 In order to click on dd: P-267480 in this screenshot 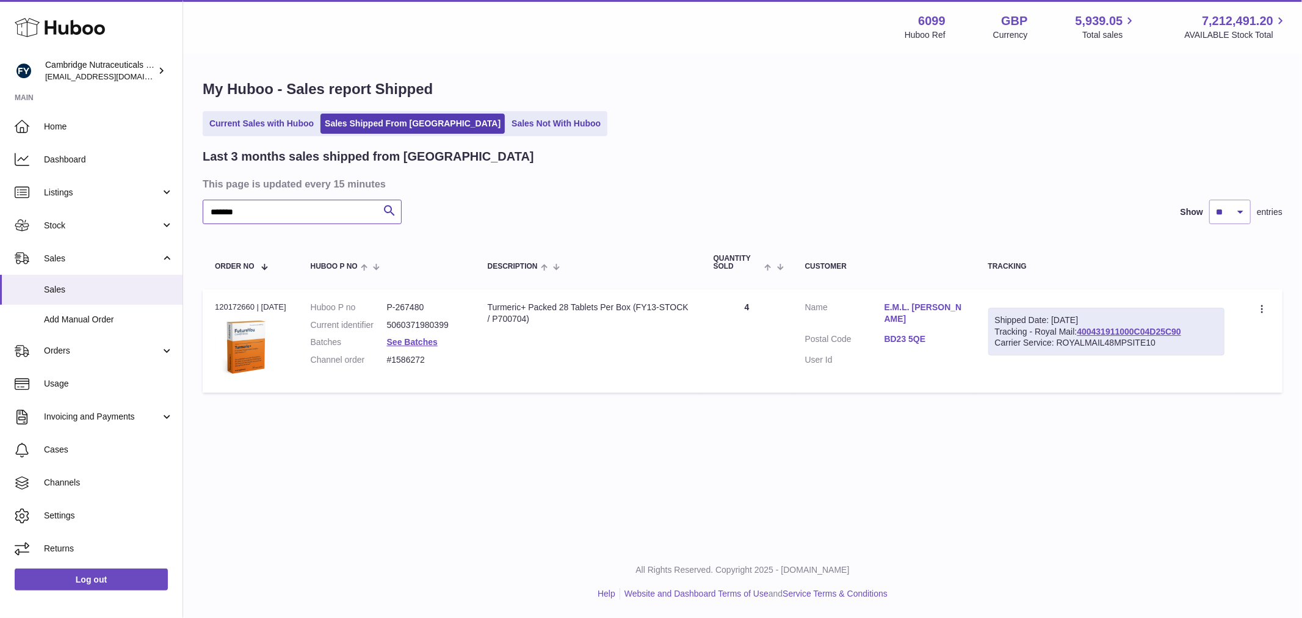, I will do `click(425, 307)`.